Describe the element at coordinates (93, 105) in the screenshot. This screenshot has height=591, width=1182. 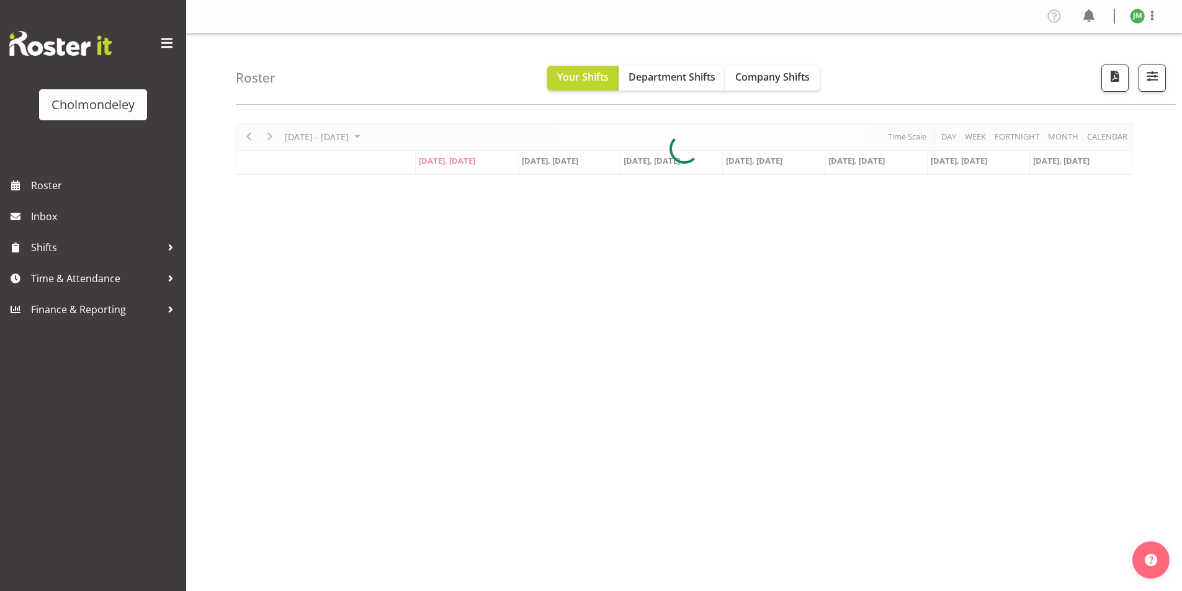
I see `div: Cholmondeley` at that location.